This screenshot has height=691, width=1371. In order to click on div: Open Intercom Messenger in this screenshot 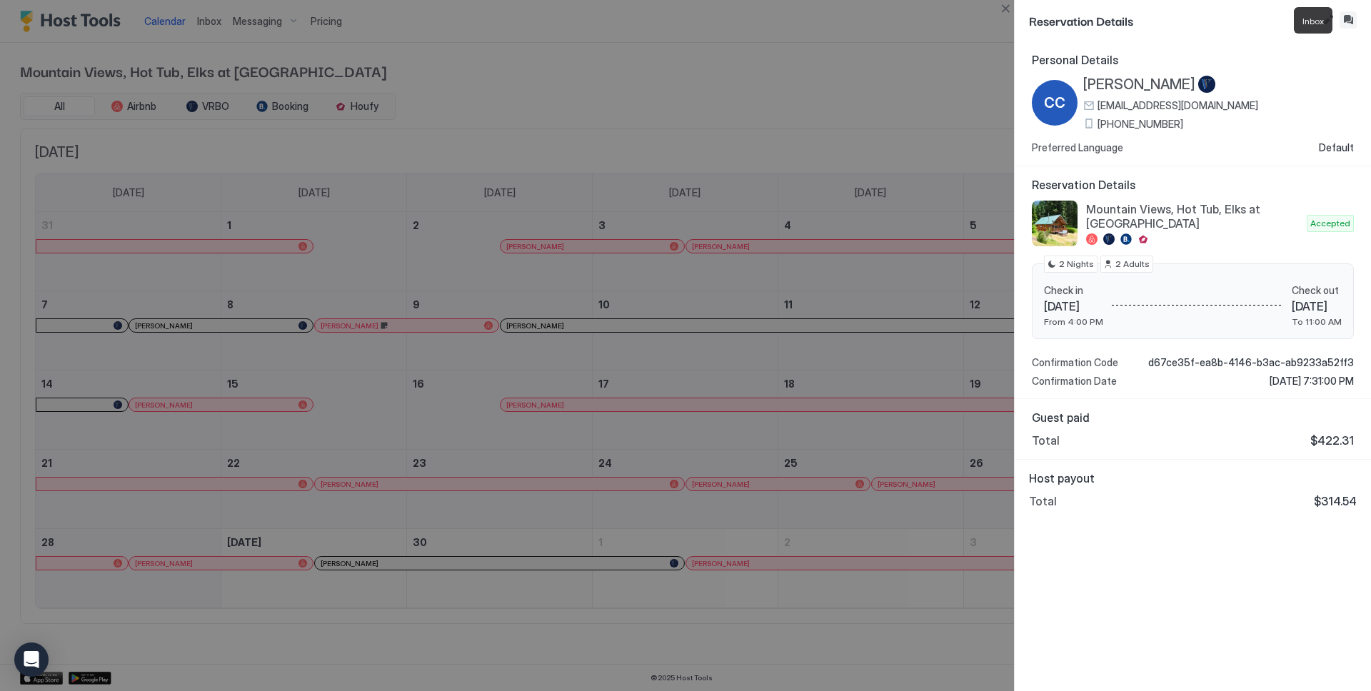, I will do `click(31, 660)`.